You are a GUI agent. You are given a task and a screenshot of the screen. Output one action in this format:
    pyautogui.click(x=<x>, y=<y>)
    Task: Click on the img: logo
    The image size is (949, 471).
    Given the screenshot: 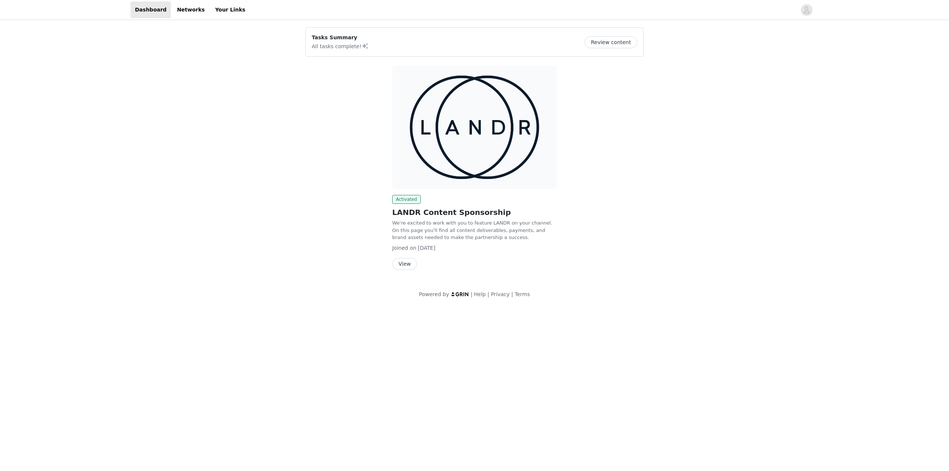 What is the action you would take?
    pyautogui.click(x=460, y=294)
    